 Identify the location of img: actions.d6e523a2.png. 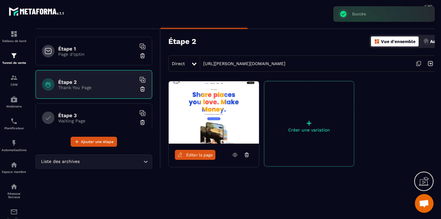
(426, 41).